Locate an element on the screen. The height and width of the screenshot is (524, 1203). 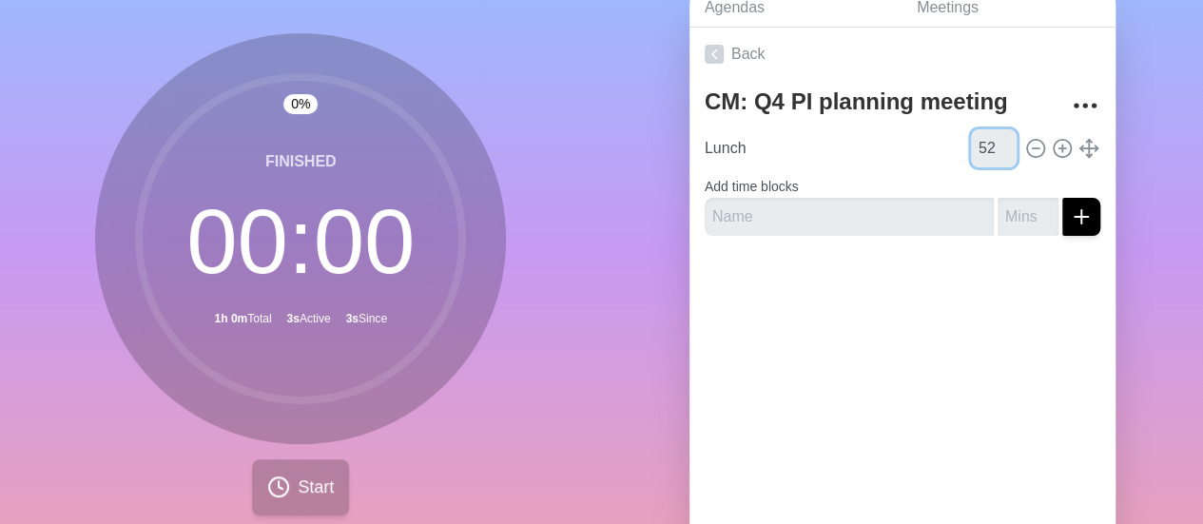
button: Start is located at coordinates (301, 487).